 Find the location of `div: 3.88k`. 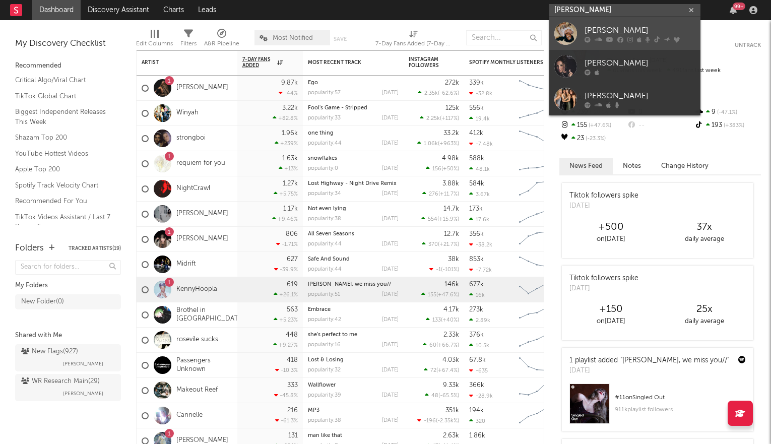

div: 3.88k is located at coordinates (450, 183).